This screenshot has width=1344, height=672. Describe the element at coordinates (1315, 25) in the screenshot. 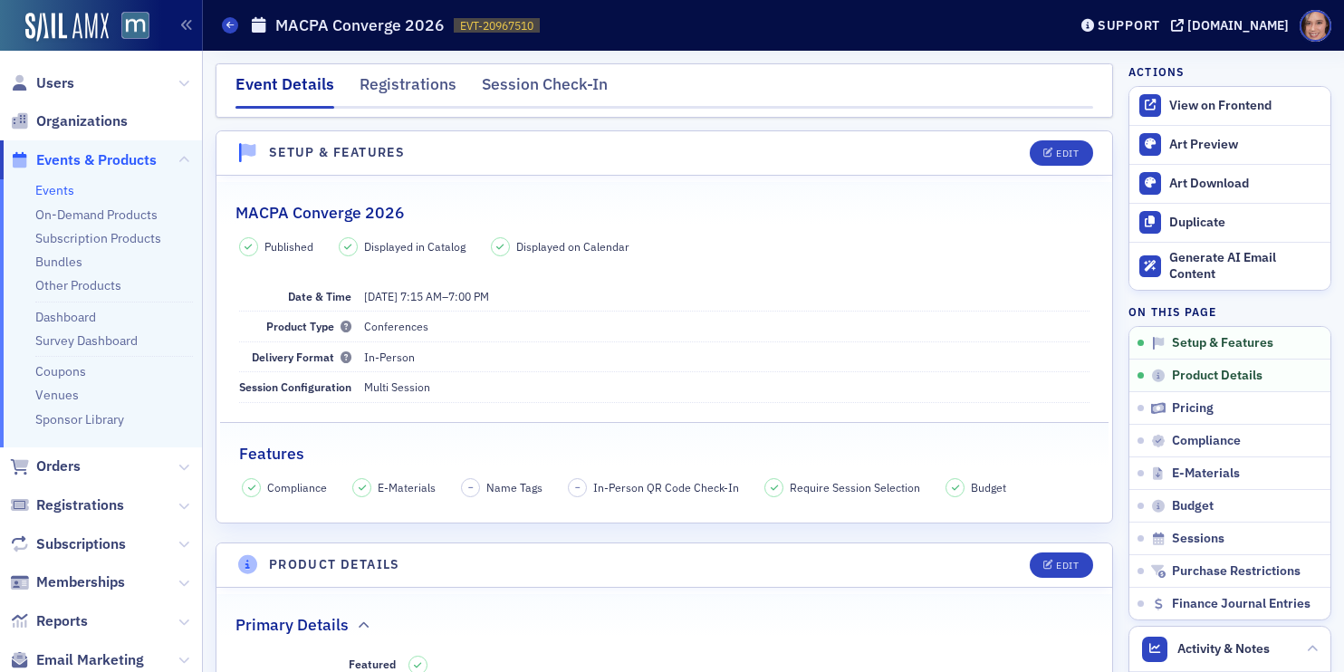

I see `span: Profile` at that location.